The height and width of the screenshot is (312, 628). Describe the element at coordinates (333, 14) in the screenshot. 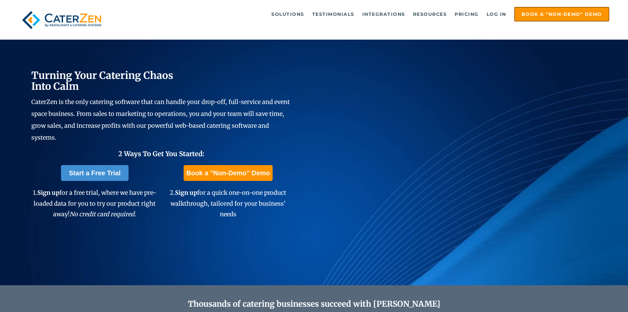

I see `a: Testimonials` at that location.